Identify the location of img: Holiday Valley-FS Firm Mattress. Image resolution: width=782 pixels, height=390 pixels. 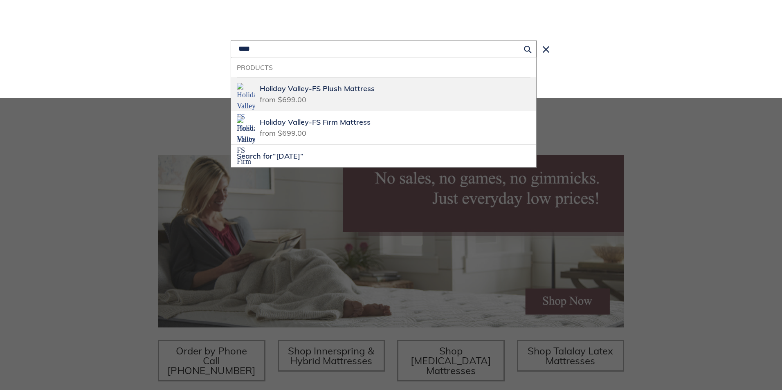
(246, 147).